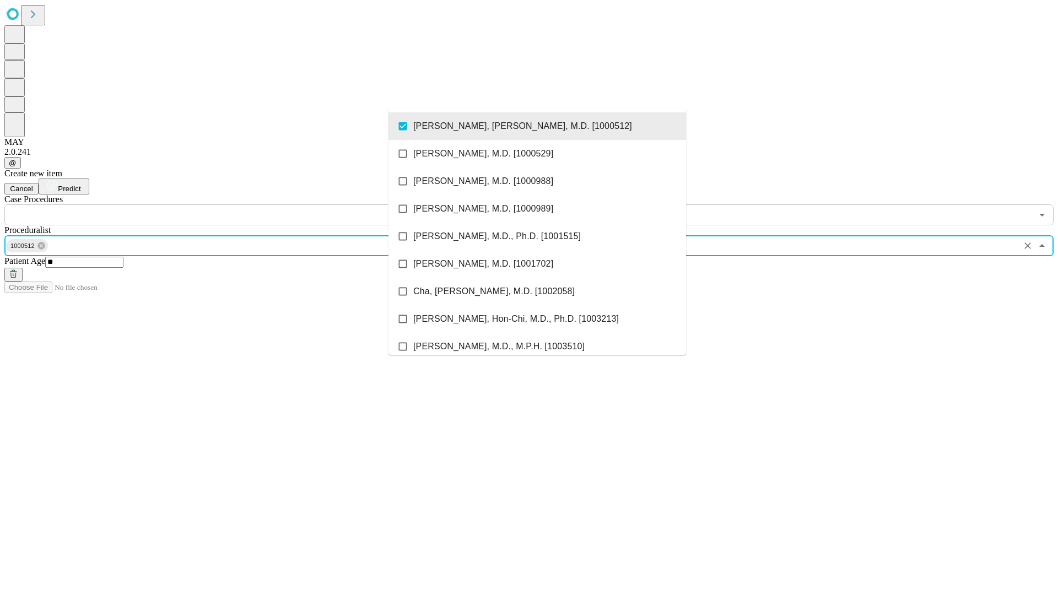  I want to click on button: Clear, so click(1028, 246).